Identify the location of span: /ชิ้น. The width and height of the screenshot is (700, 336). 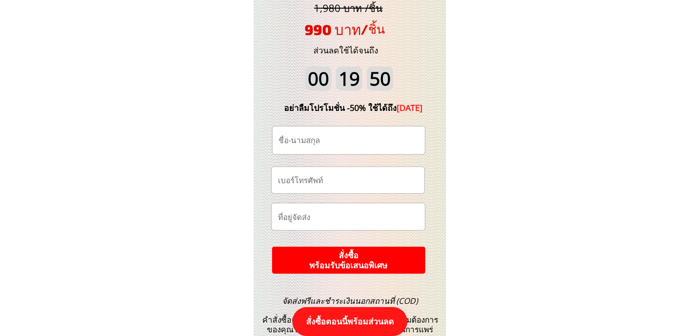
(373, 29).